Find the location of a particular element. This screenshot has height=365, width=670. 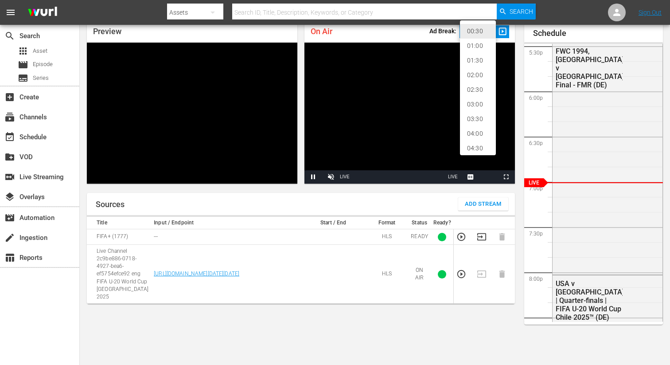

li: 00:30 is located at coordinates (478, 31).